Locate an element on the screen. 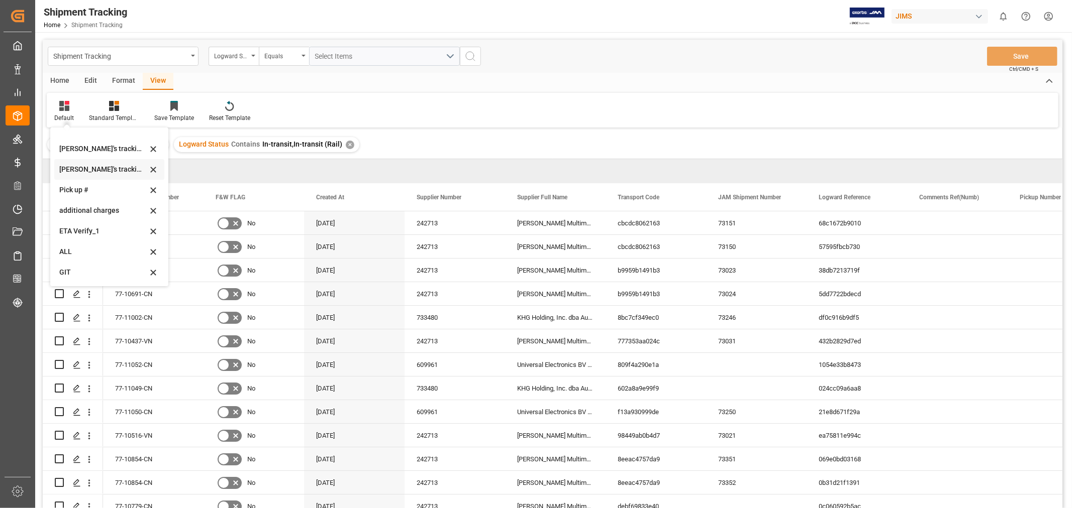 This screenshot has width=1072, height=508. div: 8bc7cf349ec0 is located at coordinates (656, 317).